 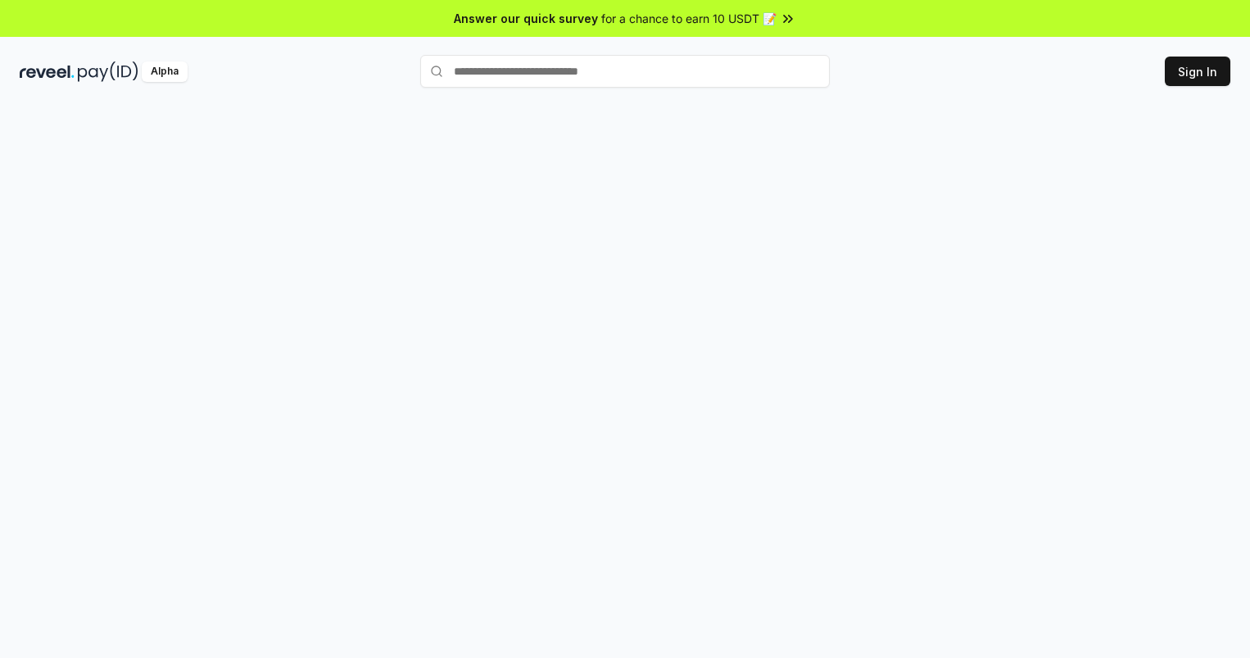 I want to click on img: reveel_dark, so click(x=47, y=71).